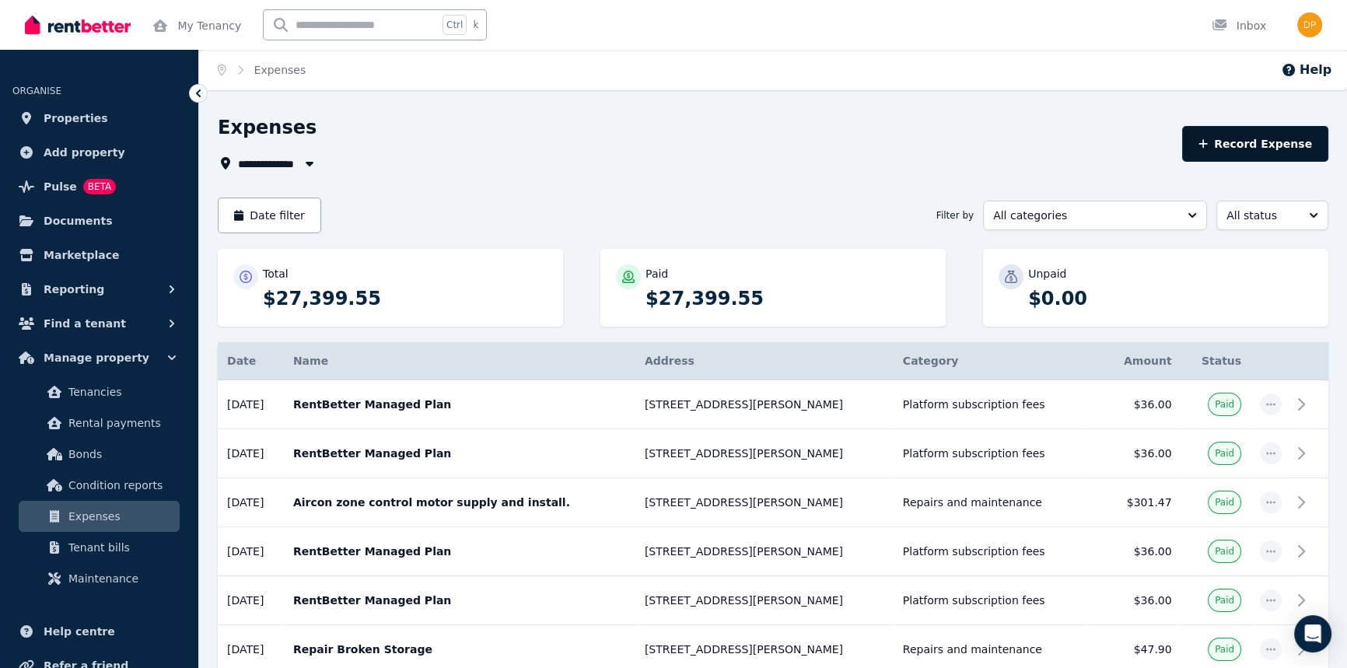  What do you see at coordinates (1255, 144) in the screenshot?
I see `button: Record Expense` at bounding box center [1255, 144].